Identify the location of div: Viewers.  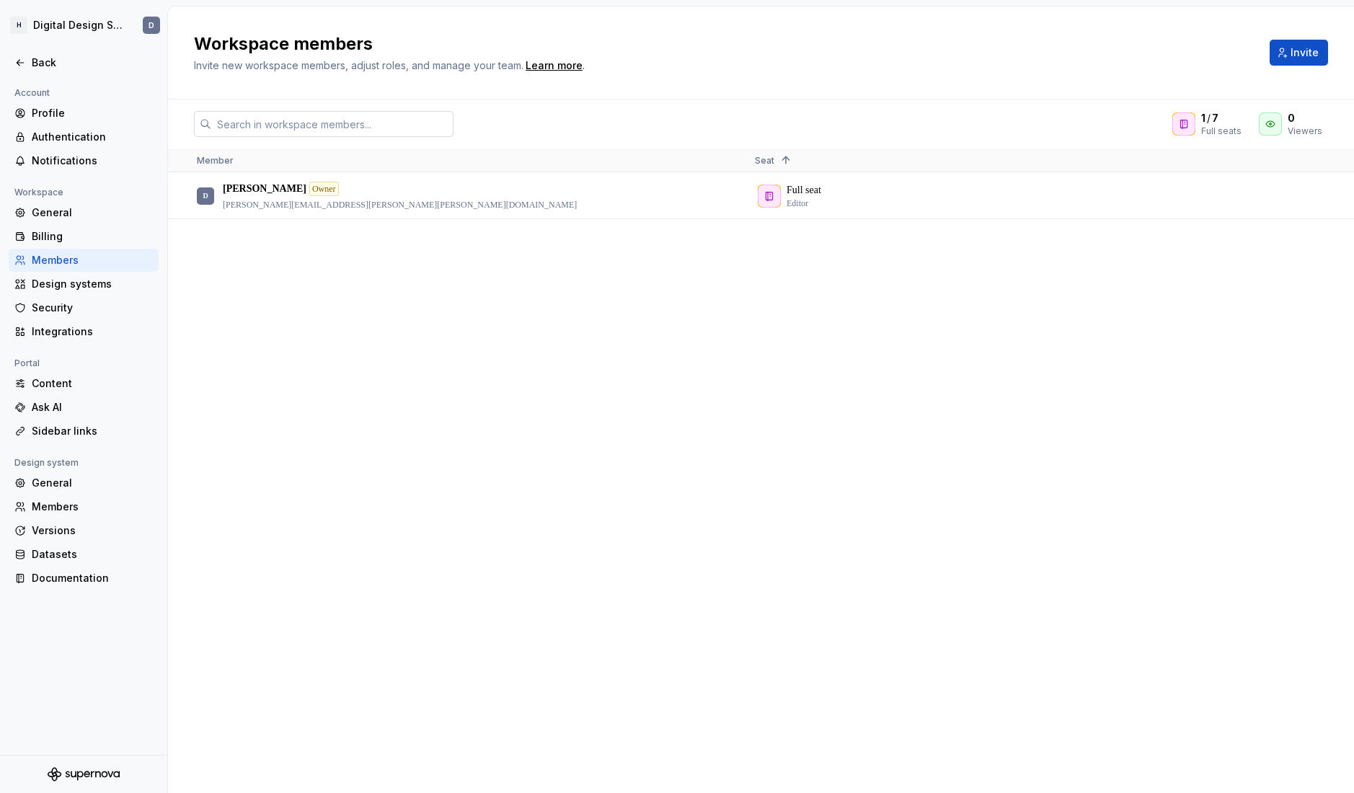
(1305, 131).